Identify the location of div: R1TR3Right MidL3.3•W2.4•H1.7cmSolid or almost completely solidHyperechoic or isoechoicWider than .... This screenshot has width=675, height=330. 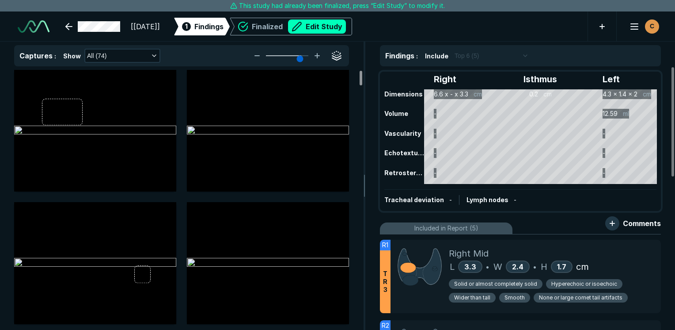
(520, 276).